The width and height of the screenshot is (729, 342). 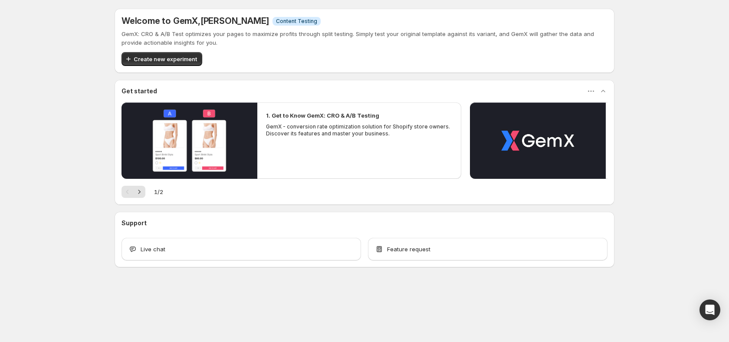 What do you see at coordinates (162, 59) in the screenshot?
I see `button: Create new experiment` at bounding box center [162, 59].